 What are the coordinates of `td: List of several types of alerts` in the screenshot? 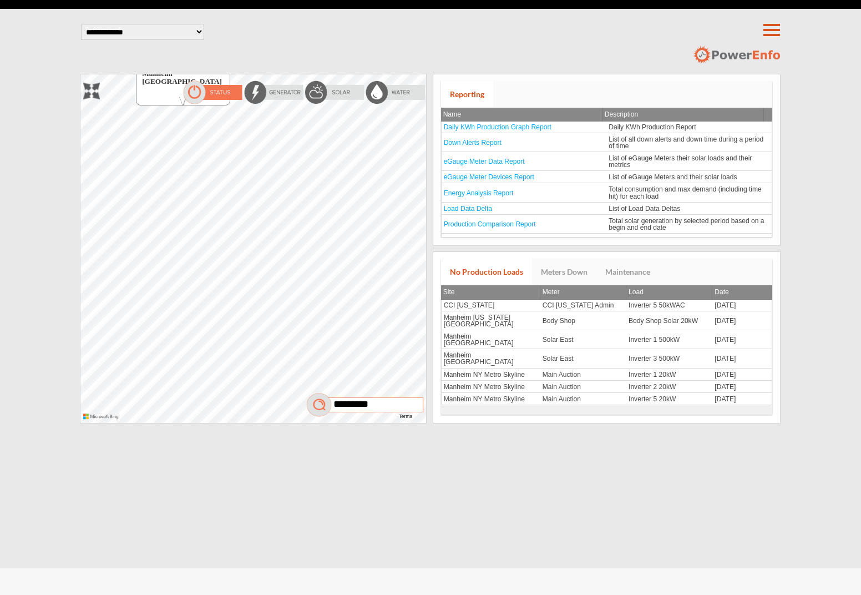 It's located at (689, 240).